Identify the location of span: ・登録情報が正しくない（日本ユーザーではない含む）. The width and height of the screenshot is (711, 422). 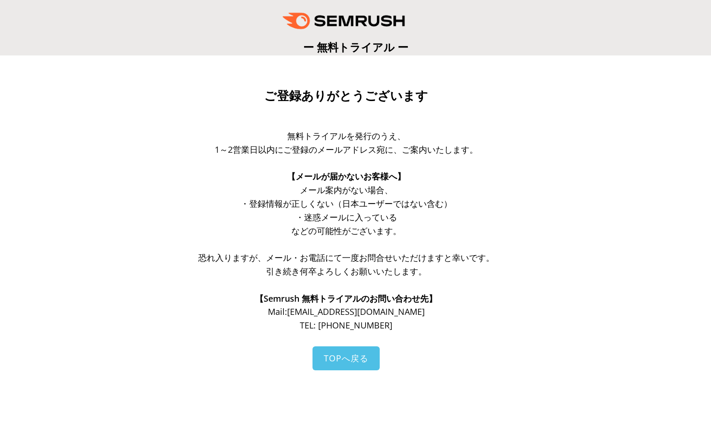
(346, 203).